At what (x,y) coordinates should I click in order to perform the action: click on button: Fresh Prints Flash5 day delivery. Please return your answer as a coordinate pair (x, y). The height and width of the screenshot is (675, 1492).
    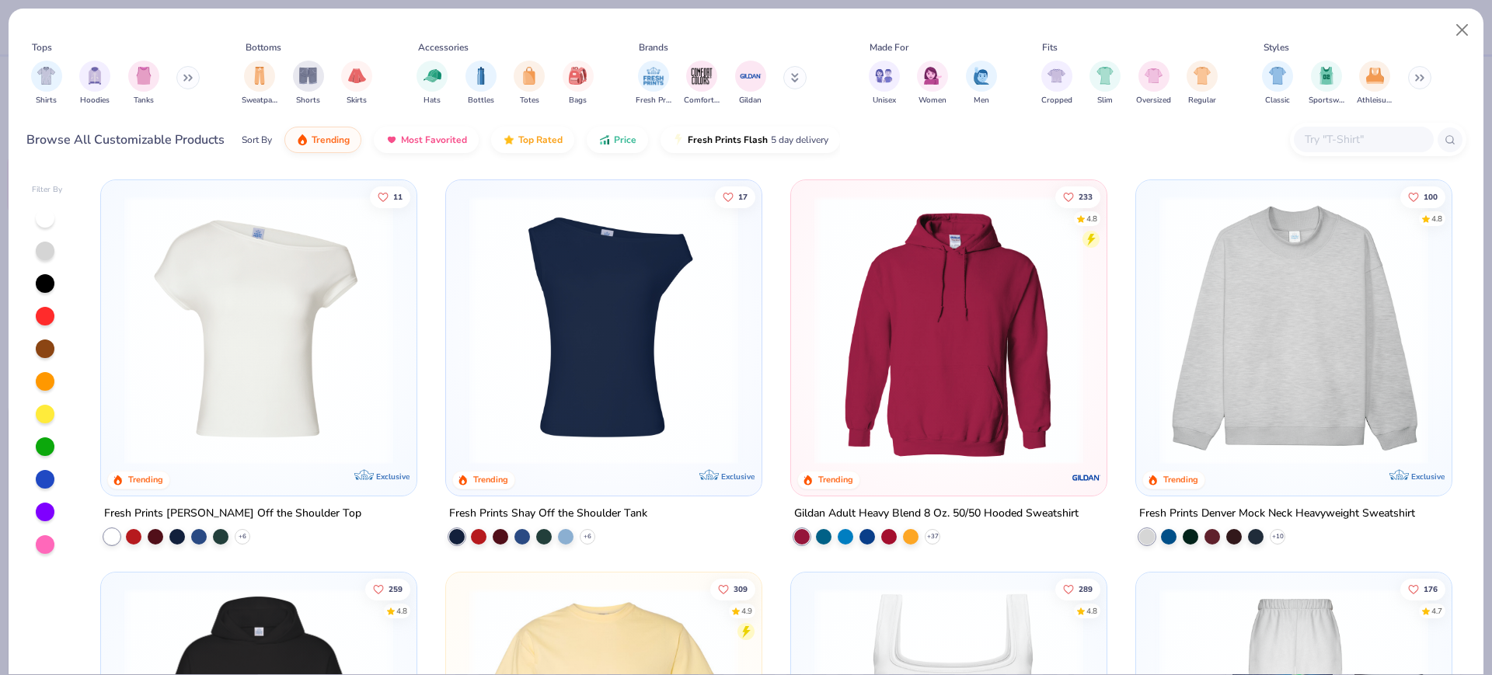
    Looking at the image, I should click on (750, 140).